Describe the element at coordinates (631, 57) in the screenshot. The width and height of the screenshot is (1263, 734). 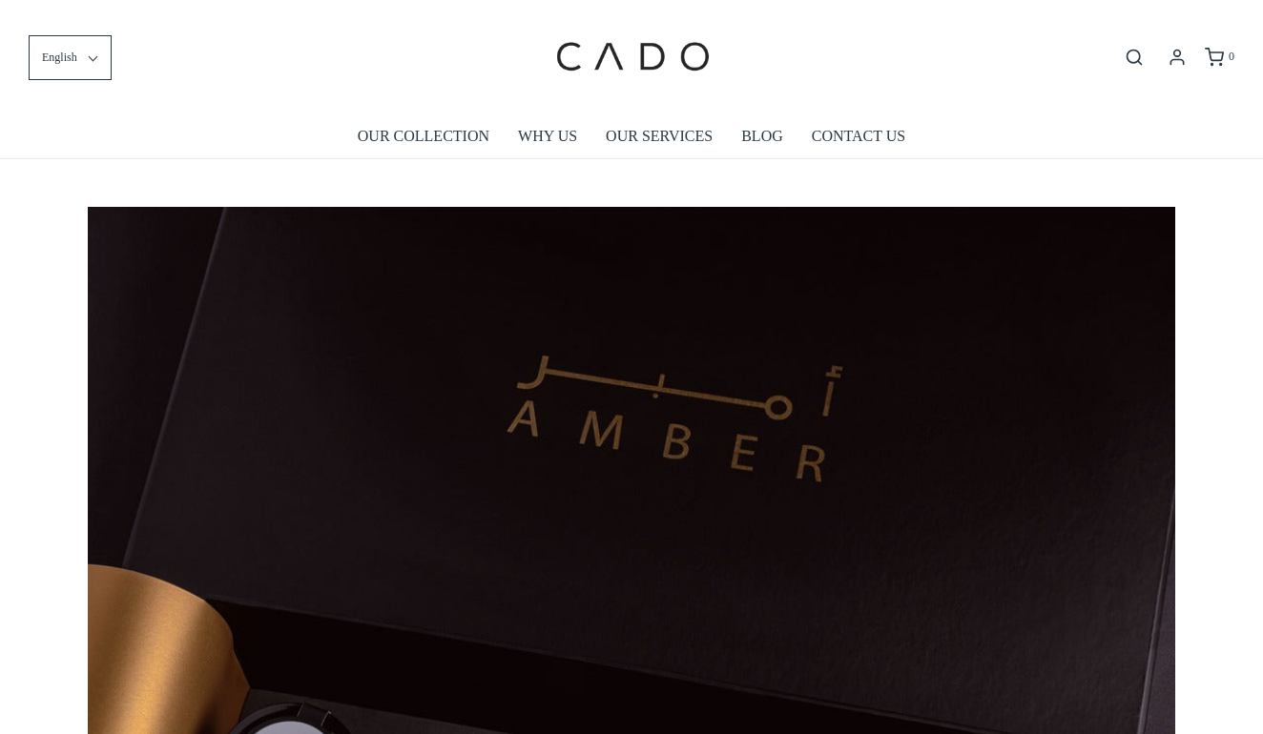
I see `img: cadogifting` at that location.